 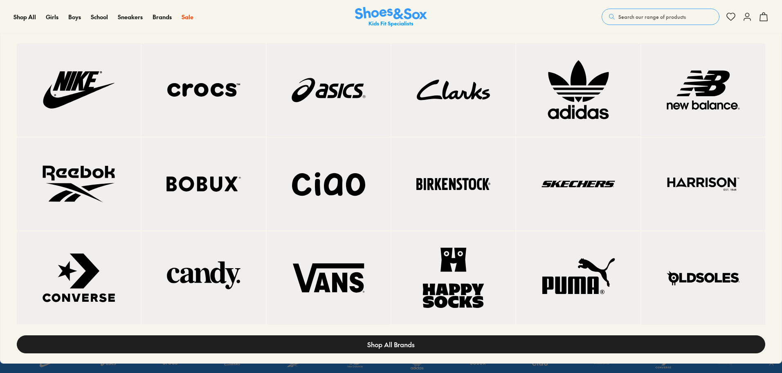 I want to click on a: Brands, so click(x=162, y=17).